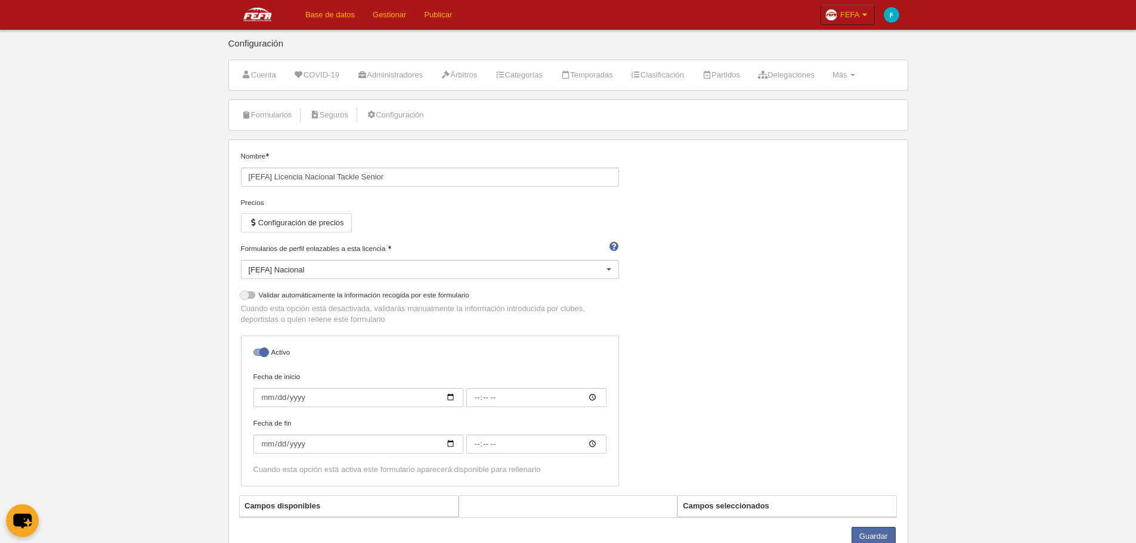 The width and height of the screenshot is (1136, 543). Describe the element at coordinates (390, 75) in the screenshot. I see `a: Administradores` at that location.